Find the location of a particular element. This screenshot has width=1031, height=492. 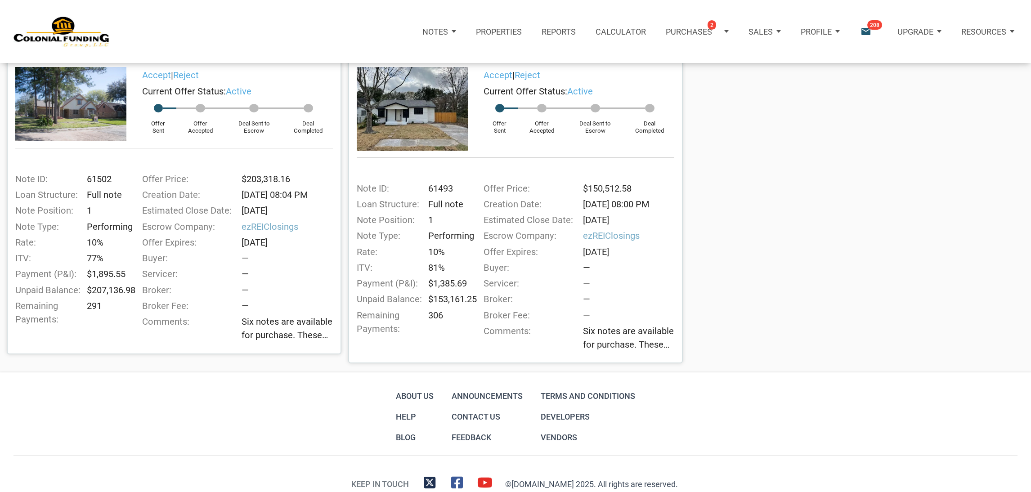

a: Notes is located at coordinates (439, 31).